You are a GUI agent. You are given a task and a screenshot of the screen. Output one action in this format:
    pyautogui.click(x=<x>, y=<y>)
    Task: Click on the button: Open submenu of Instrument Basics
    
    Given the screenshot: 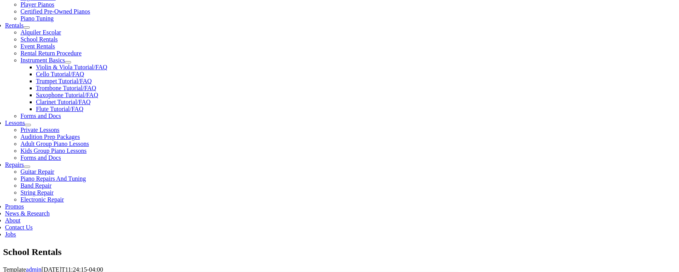 What is the action you would take?
    pyautogui.click(x=68, y=62)
    